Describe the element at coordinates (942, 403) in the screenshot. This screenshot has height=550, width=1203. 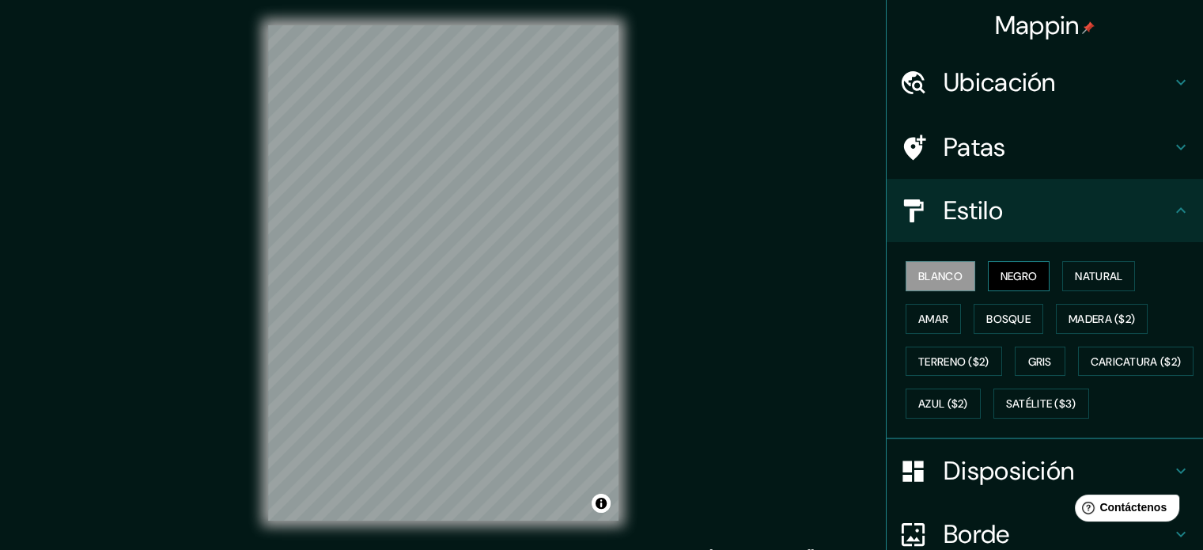
I see `button: Azul ($2)` at that location.